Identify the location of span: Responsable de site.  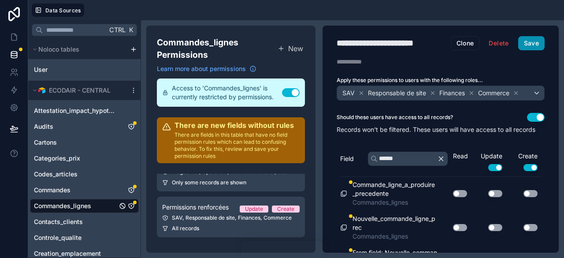
(397, 93).